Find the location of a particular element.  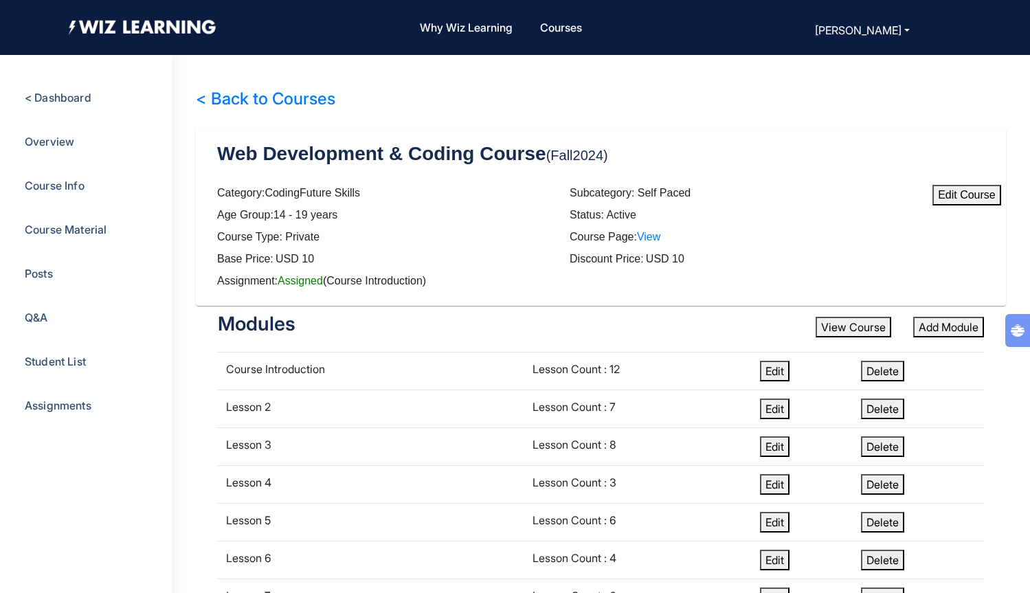

div: Subcategory: Self Paced is located at coordinates (745, 193).